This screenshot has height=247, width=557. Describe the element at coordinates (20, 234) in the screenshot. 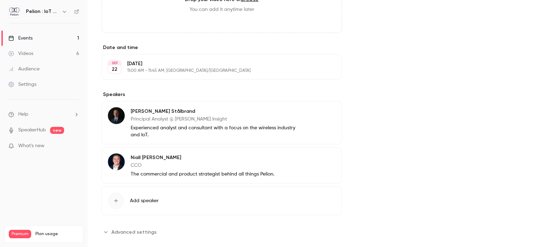

I see `span: Premium` at that location.